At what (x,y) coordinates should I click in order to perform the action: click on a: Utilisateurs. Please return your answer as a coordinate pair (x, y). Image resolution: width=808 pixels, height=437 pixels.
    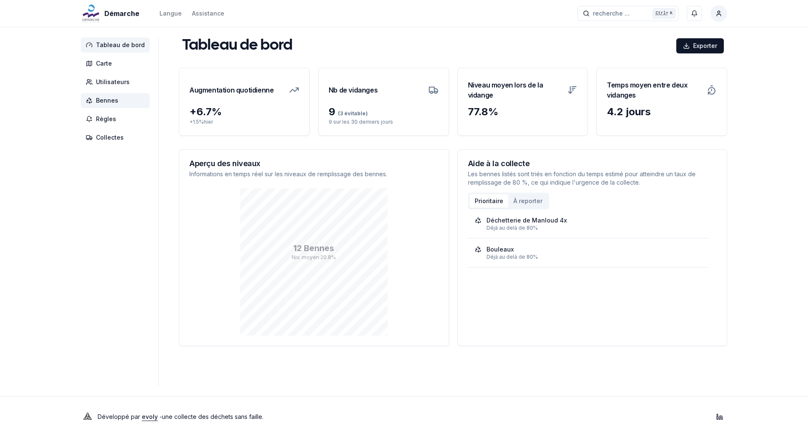
    Looking at the image, I should click on (117, 82).